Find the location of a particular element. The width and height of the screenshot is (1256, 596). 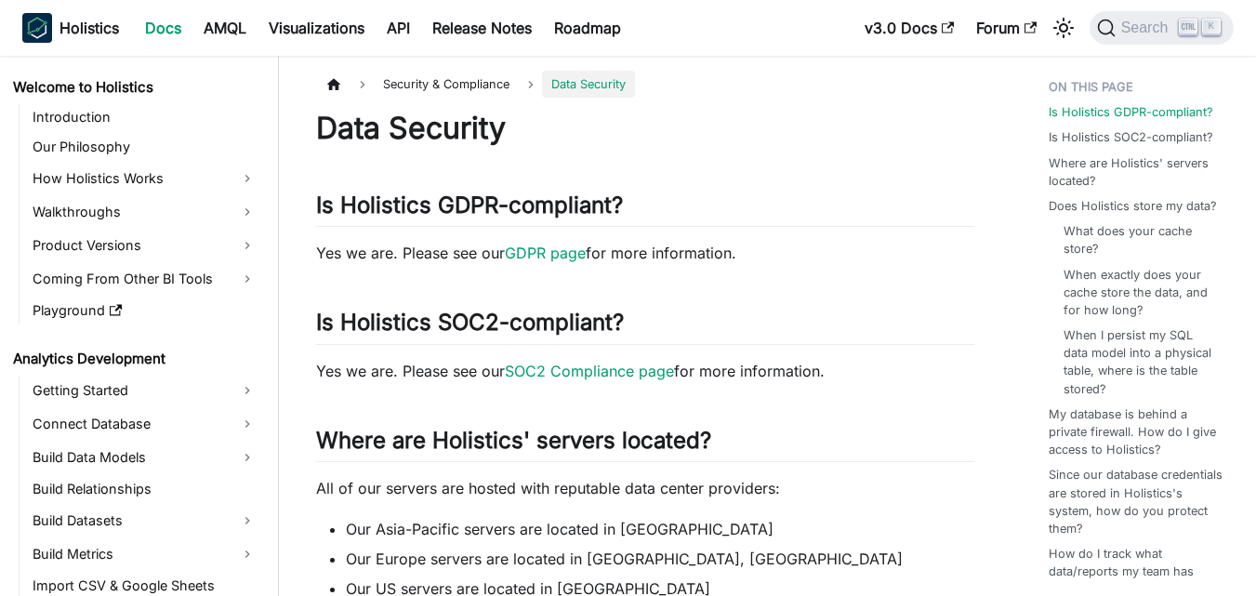

a: Introduction is located at coordinates (144, 117).